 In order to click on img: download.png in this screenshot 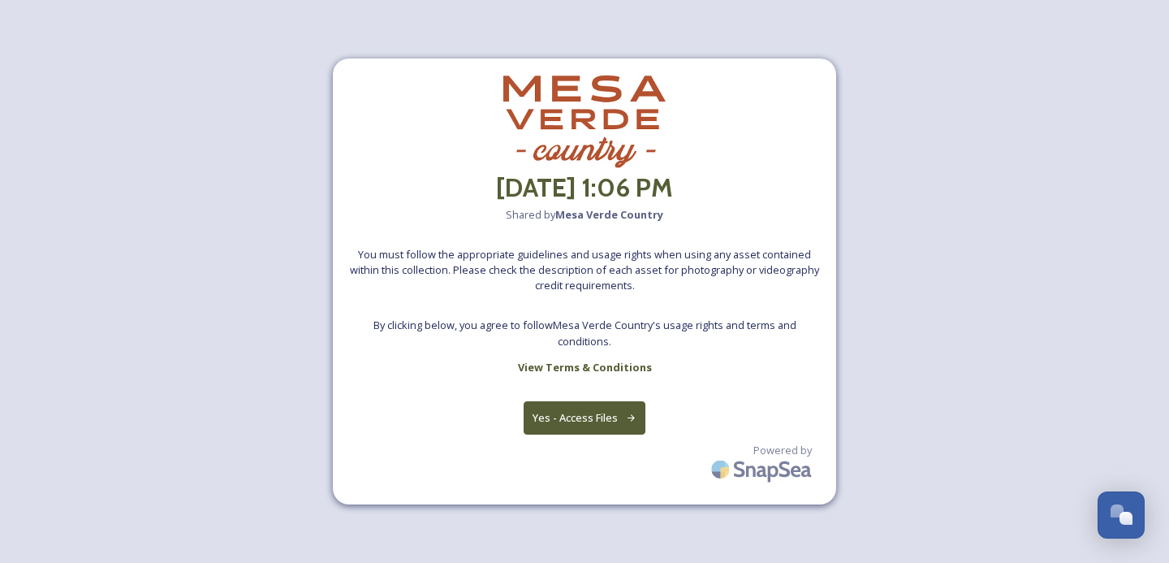, I will do `click(584, 121)`.